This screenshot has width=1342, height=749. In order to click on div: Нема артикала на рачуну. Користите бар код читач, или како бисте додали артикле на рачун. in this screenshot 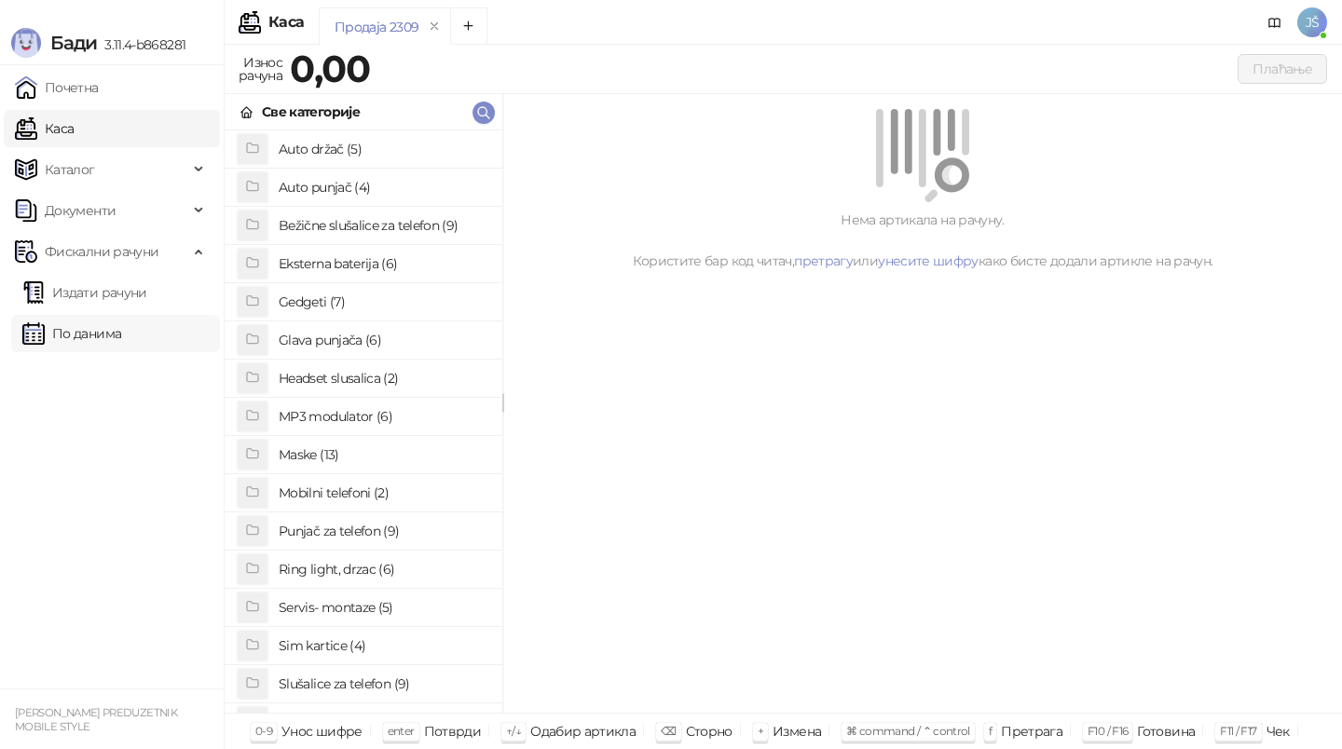, I will do `click(923, 240)`.